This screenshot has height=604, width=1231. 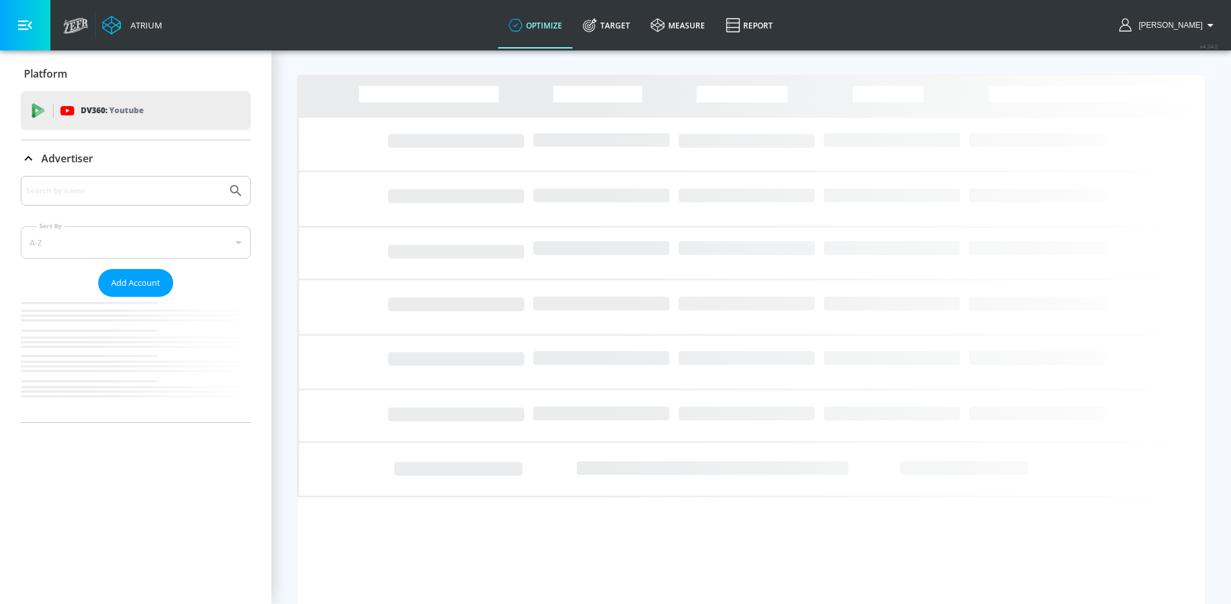 What do you see at coordinates (136, 282) in the screenshot?
I see `button: Add Account` at bounding box center [136, 282].